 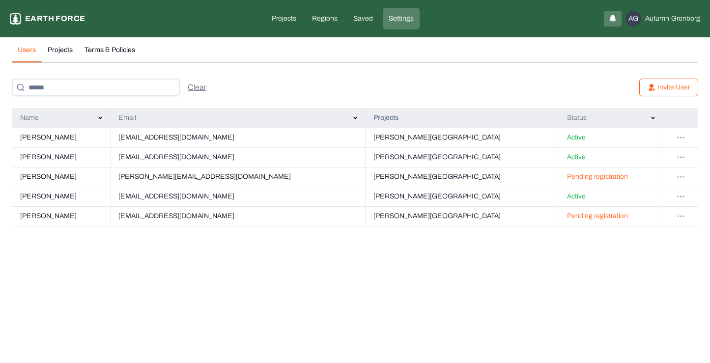 I want to click on div: AG, so click(x=633, y=19).